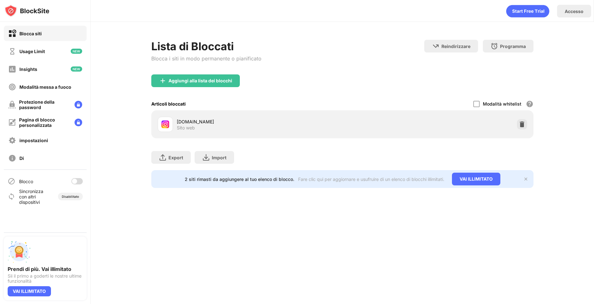  What do you see at coordinates (35, 197) in the screenshot?
I see `div: Sincronizza con altri dispositivi` at bounding box center [35, 197].